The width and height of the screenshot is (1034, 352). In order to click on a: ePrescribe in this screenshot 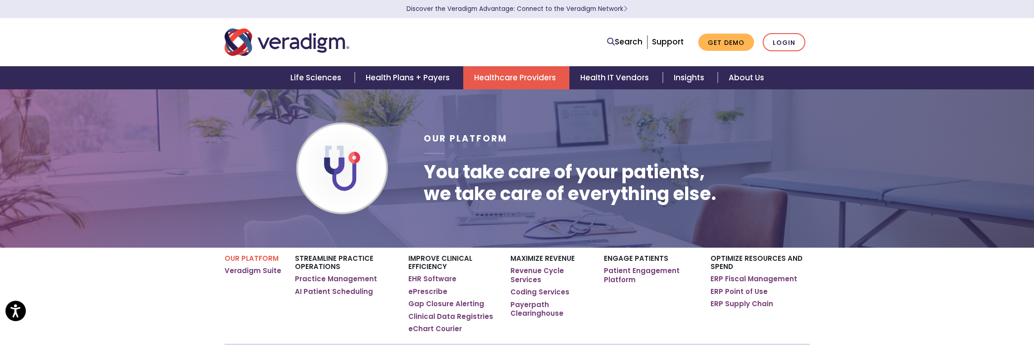, I will do `click(428, 292)`.